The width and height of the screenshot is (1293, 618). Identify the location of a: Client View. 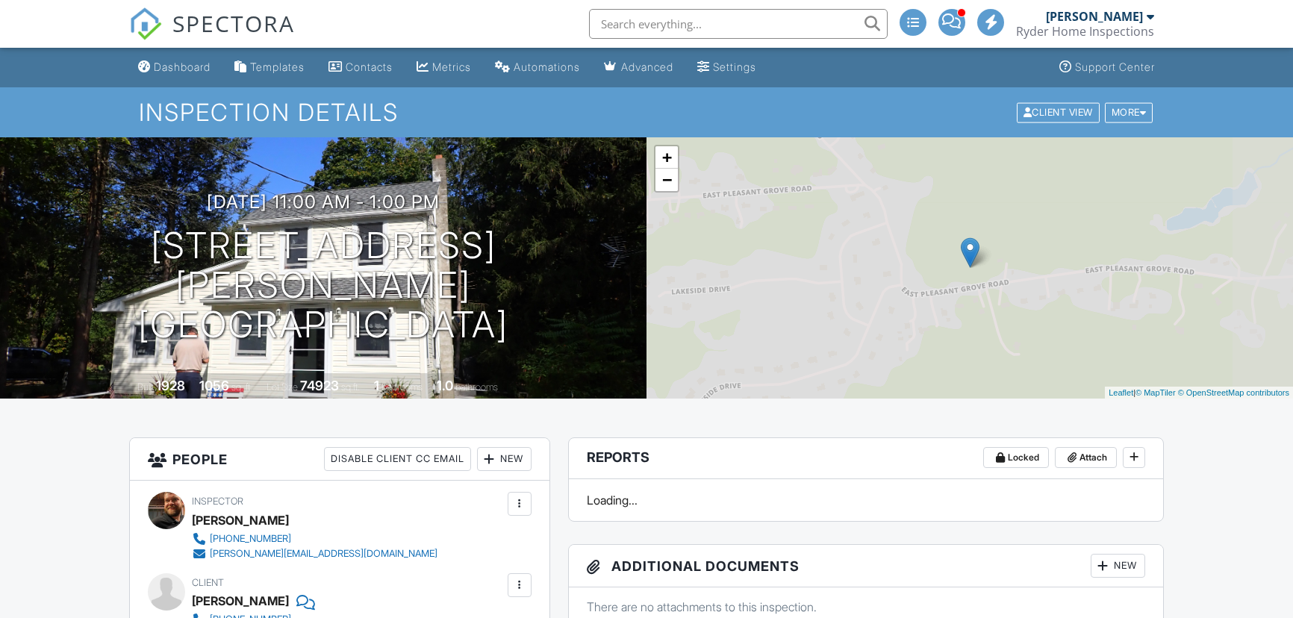
(1060, 111).